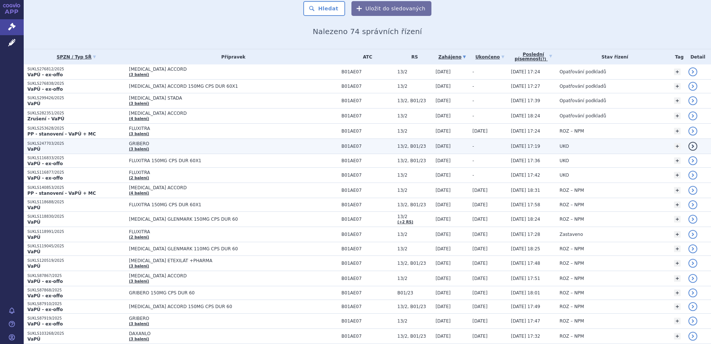  What do you see at coordinates (76, 333) in the screenshot?
I see `p: SUKLS103268/2025` at bounding box center [76, 333].